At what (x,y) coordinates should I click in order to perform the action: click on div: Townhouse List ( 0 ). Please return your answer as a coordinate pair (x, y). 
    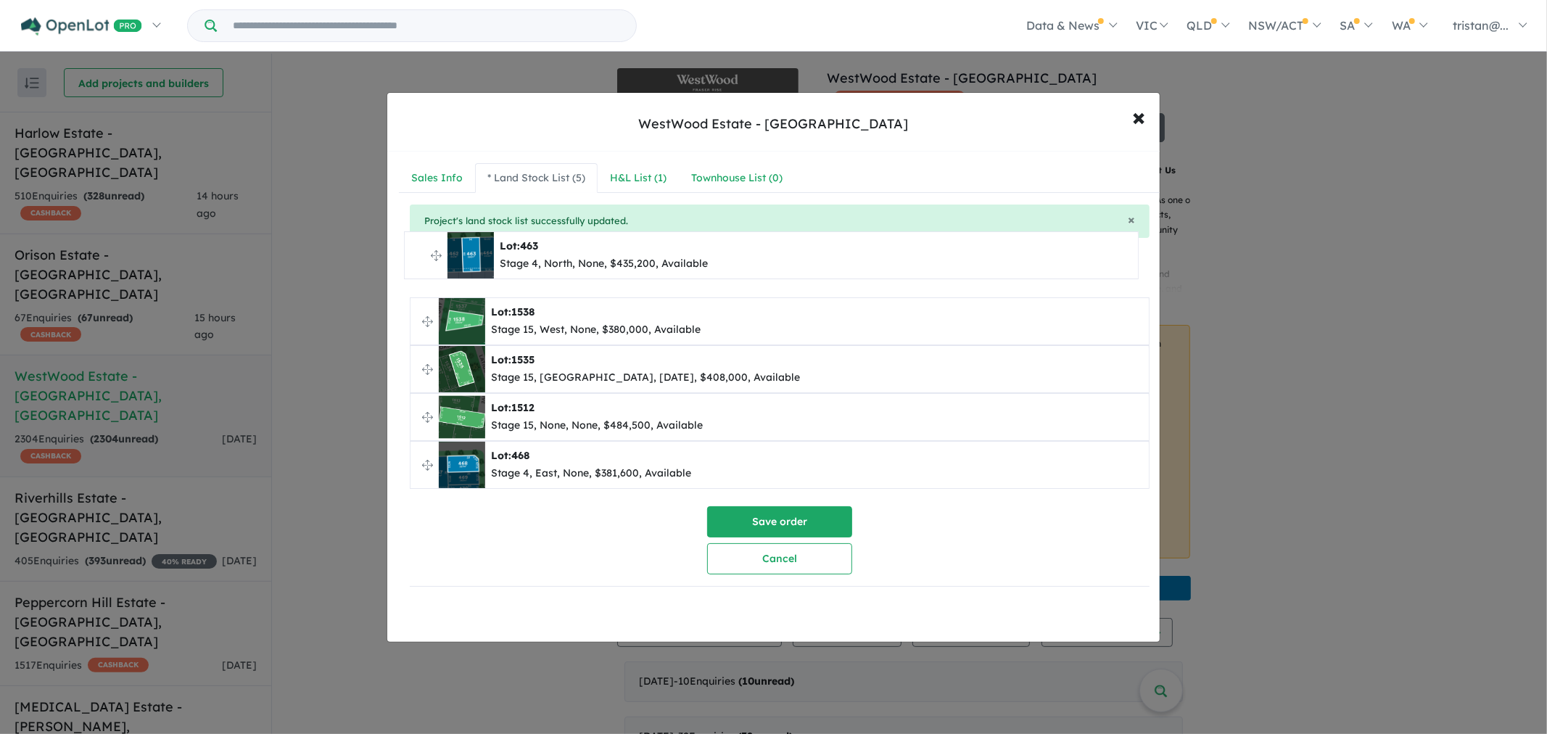
    Looking at the image, I should click on (737, 178).